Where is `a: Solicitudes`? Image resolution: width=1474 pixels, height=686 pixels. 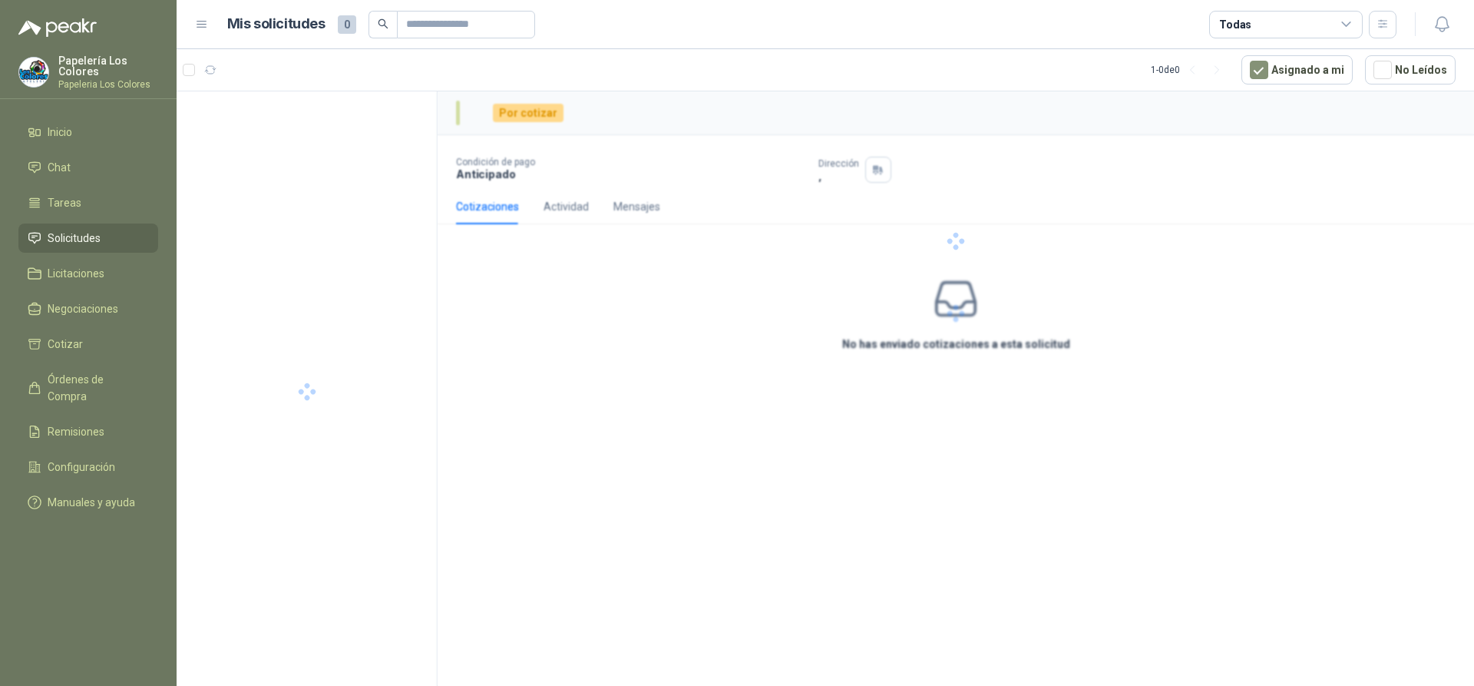 a: Solicitudes is located at coordinates (88, 238).